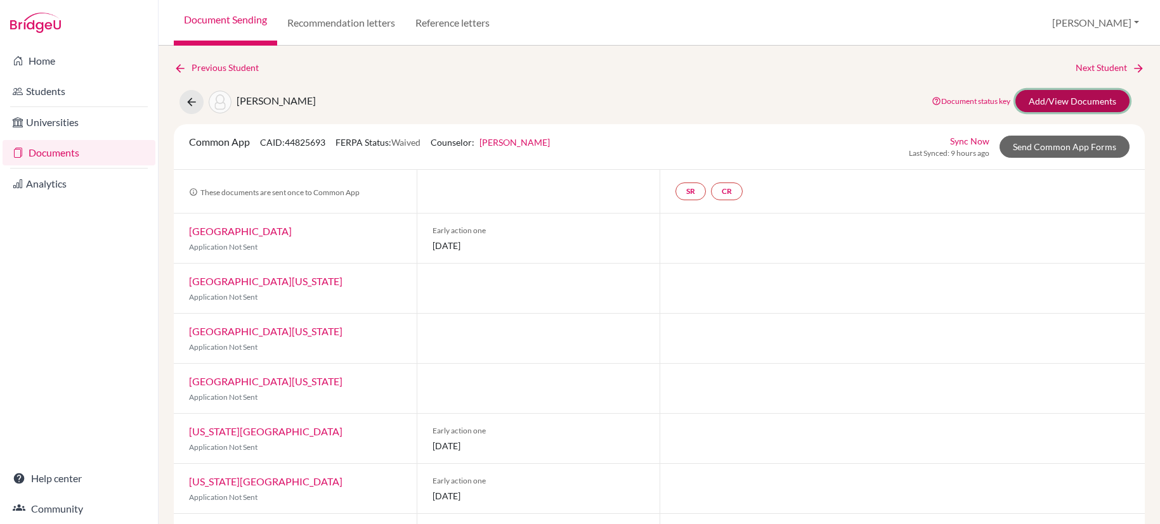  What do you see at coordinates (1072, 101) in the screenshot?
I see `a: Add/View Documents` at bounding box center [1072, 101].